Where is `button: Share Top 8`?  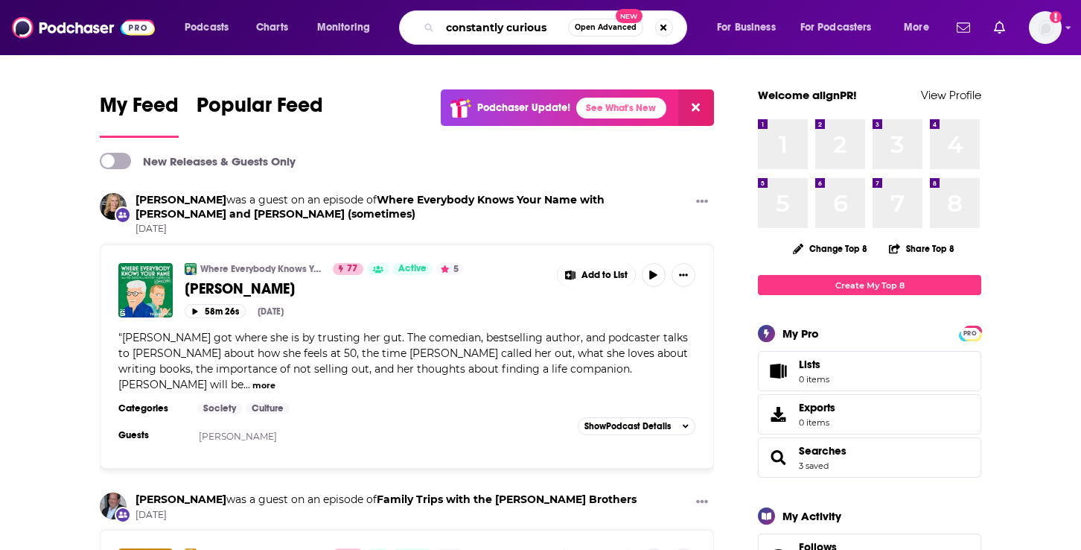 button: Share Top 8 is located at coordinates (922, 248).